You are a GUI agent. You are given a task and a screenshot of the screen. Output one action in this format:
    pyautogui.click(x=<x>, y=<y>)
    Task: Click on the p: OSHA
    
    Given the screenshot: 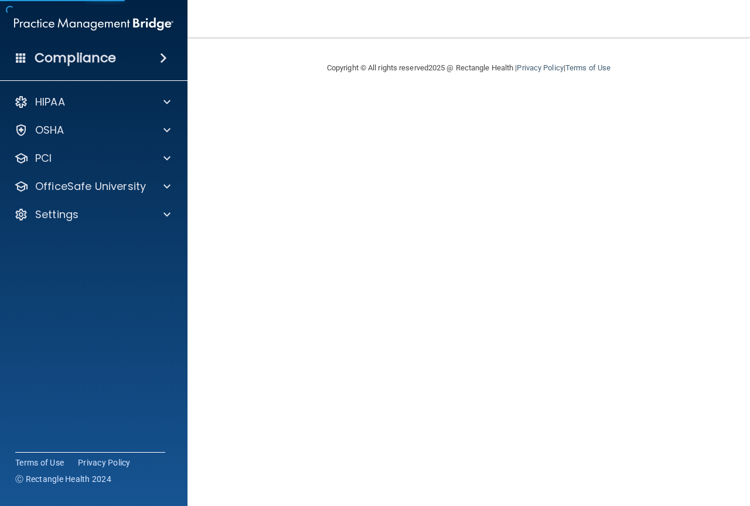 What is the action you would take?
    pyautogui.click(x=50, y=130)
    